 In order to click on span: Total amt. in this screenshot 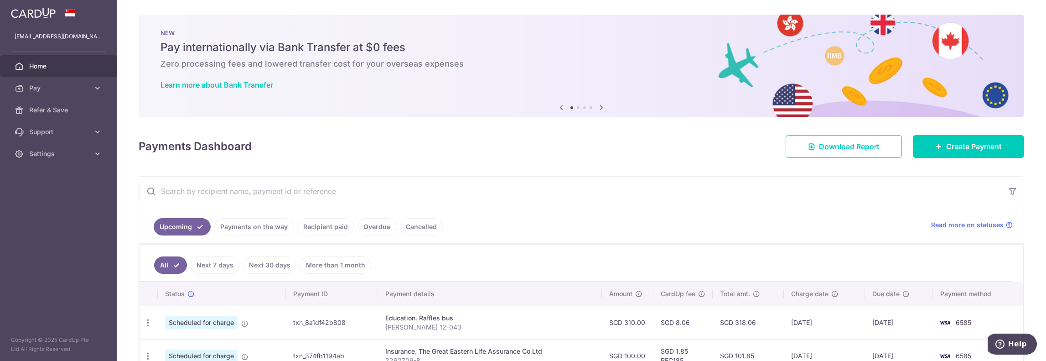, I will do `click(735, 294)`.